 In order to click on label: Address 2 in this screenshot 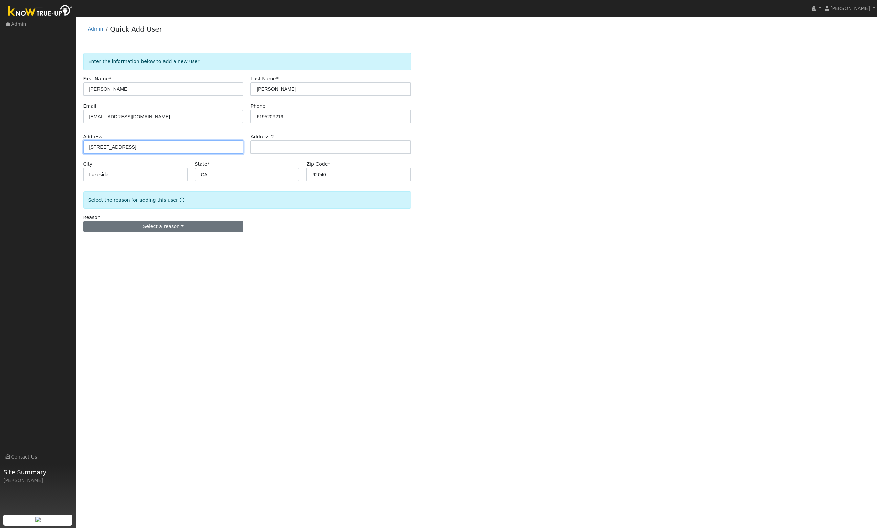, I will do `click(262, 136)`.